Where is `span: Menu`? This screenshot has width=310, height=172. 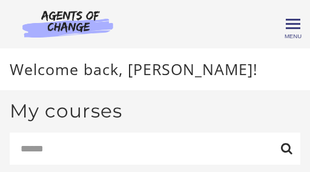 span: Menu is located at coordinates (293, 36).